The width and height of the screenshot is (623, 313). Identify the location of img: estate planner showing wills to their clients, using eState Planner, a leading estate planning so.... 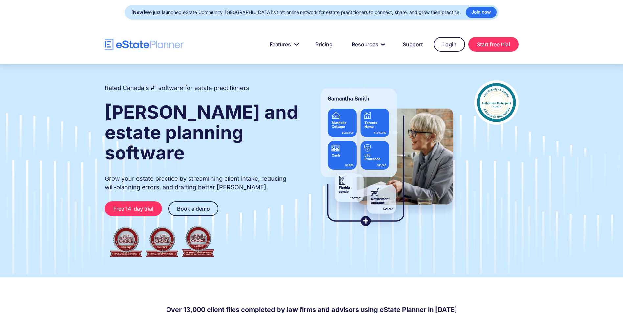
(386, 158).